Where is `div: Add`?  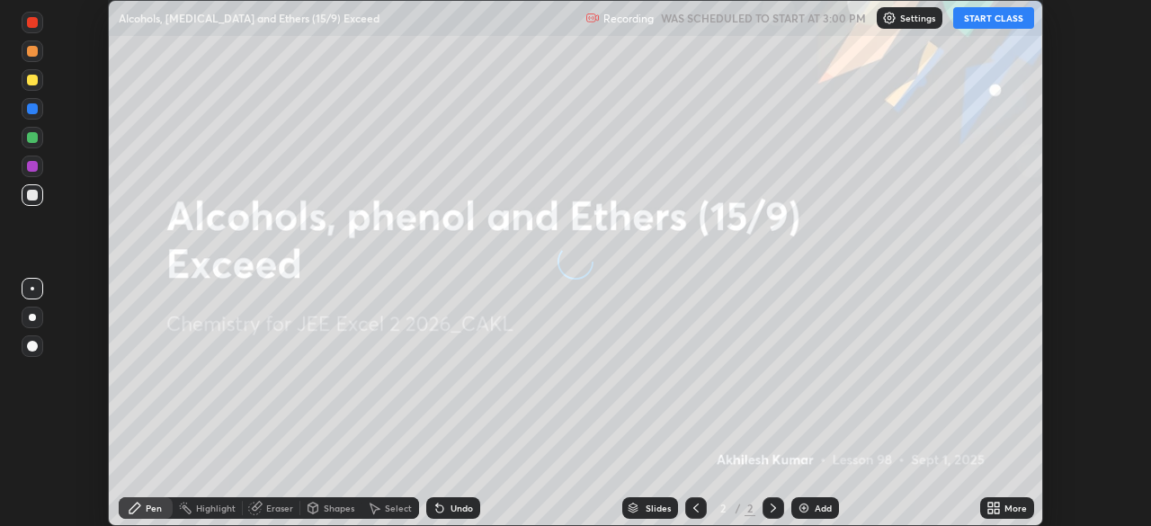
div: Add is located at coordinates (823, 508).